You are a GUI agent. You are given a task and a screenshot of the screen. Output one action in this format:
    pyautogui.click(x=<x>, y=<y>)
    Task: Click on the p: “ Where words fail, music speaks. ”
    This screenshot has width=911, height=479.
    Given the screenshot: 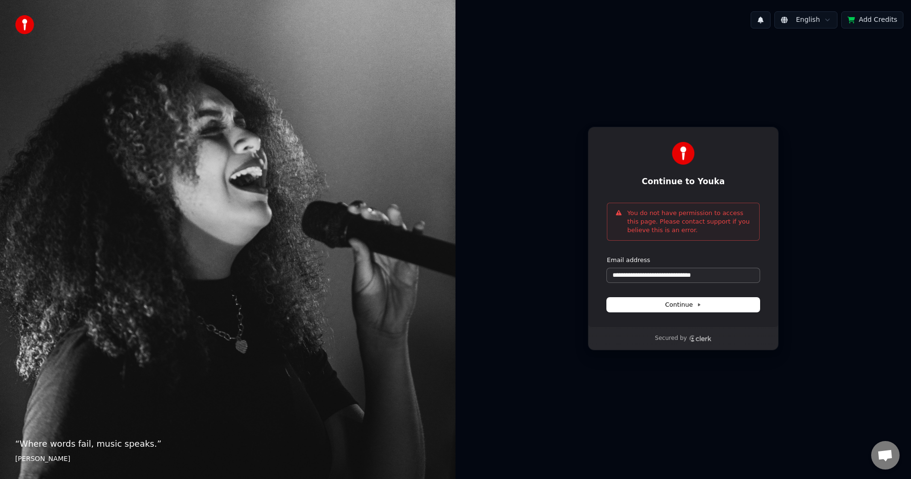 What is the action you would take?
    pyautogui.click(x=228, y=444)
    